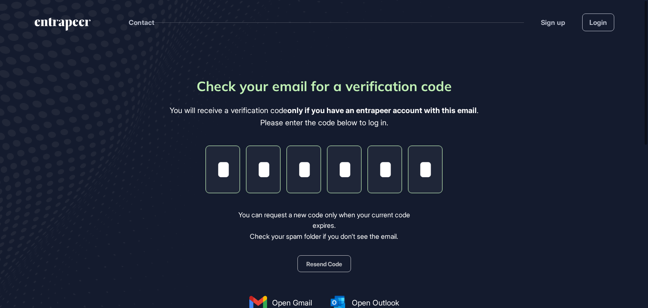  What do you see at coordinates (324, 264) in the screenshot?
I see `button: Resend Code` at bounding box center [324, 264].